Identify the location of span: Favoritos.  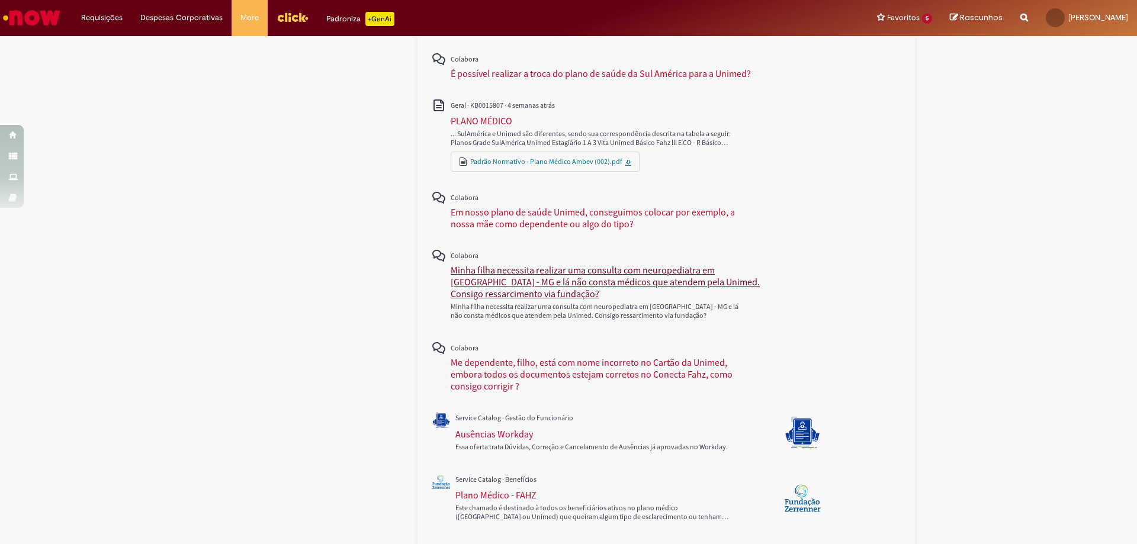
(903, 18).